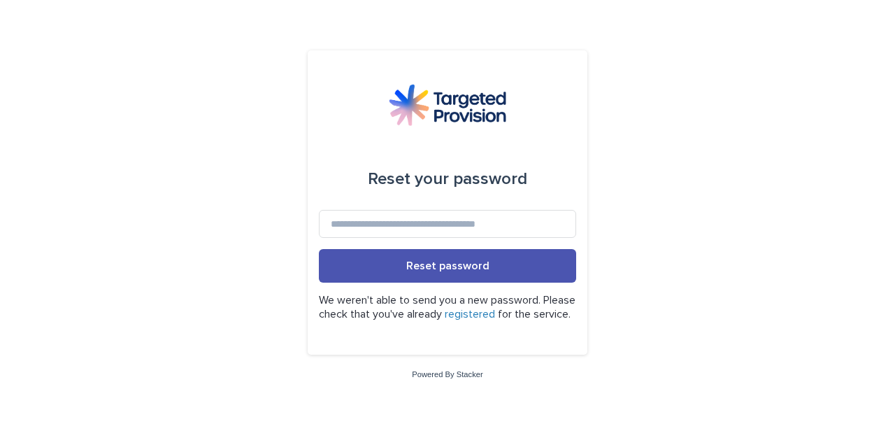 Image resolution: width=895 pixels, height=445 pixels. I want to click on img: M5nRWzHhSzIhMunXDL62, so click(448, 105).